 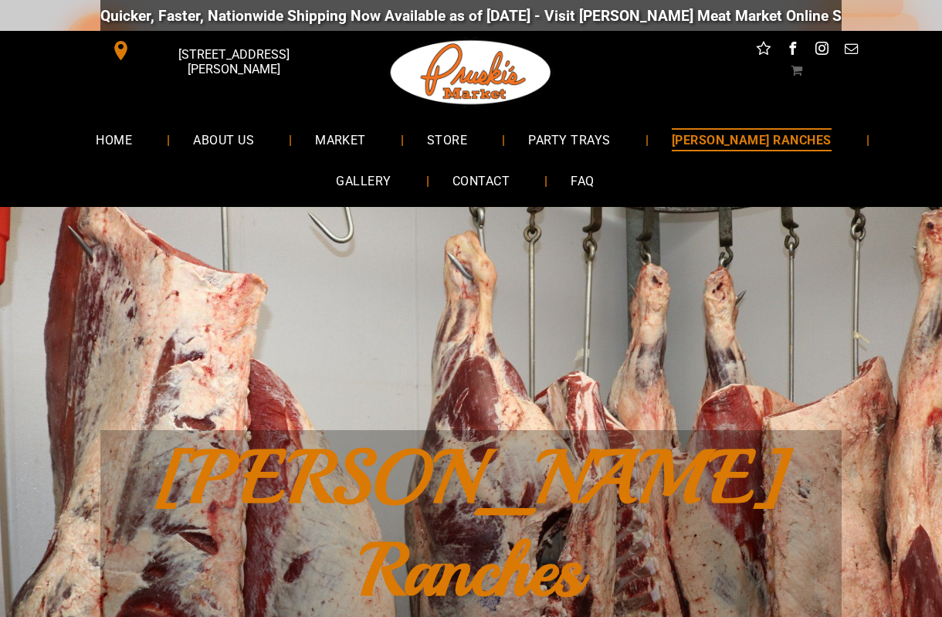 I want to click on a: GALLERY, so click(x=363, y=181).